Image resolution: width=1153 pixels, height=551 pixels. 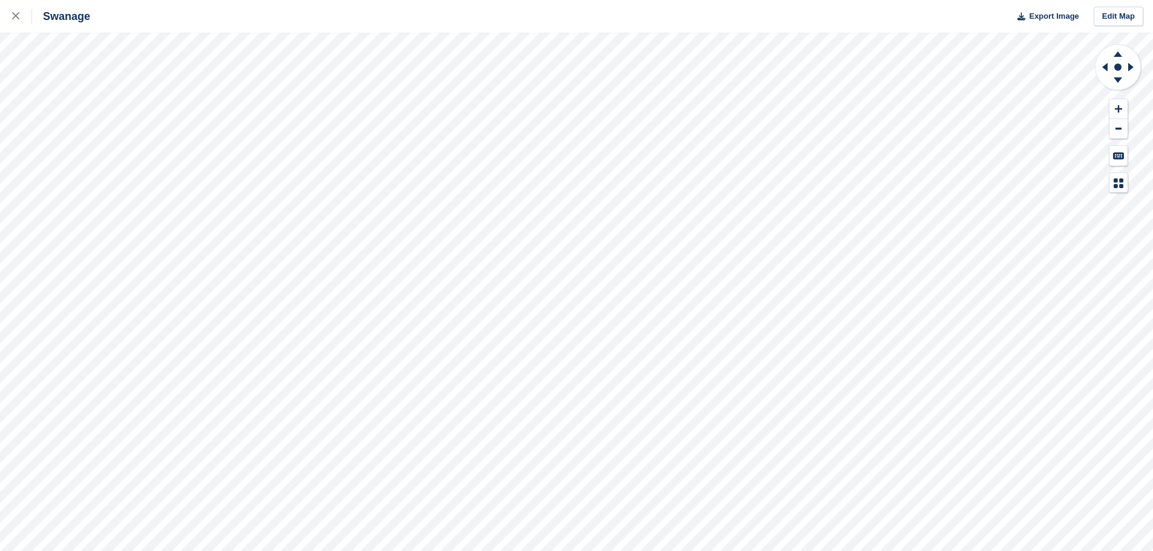 What do you see at coordinates (1053, 16) in the screenshot?
I see `span: Export Image` at bounding box center [1053, 16].